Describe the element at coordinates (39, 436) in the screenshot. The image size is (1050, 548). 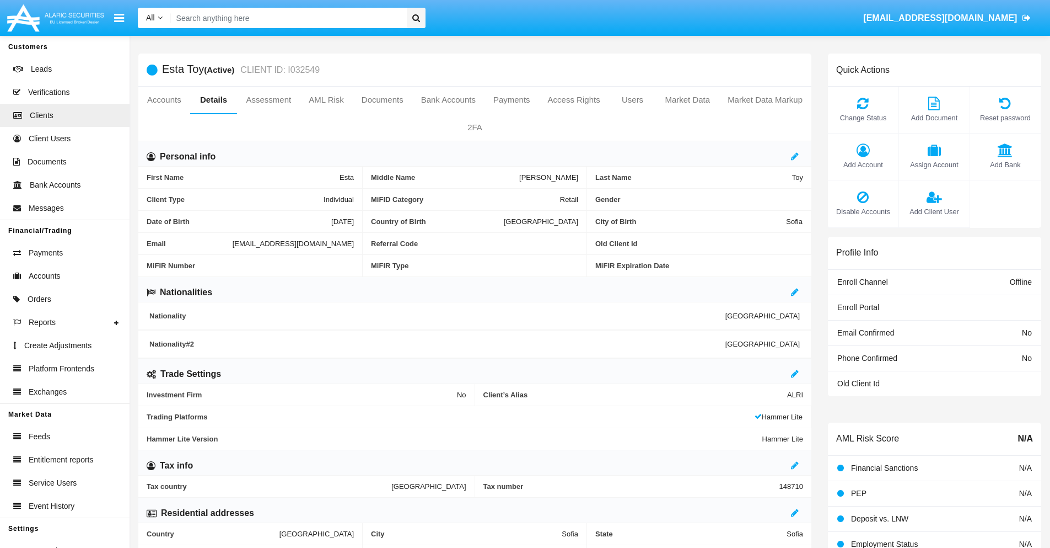
I see `span: Feeds` at that location.